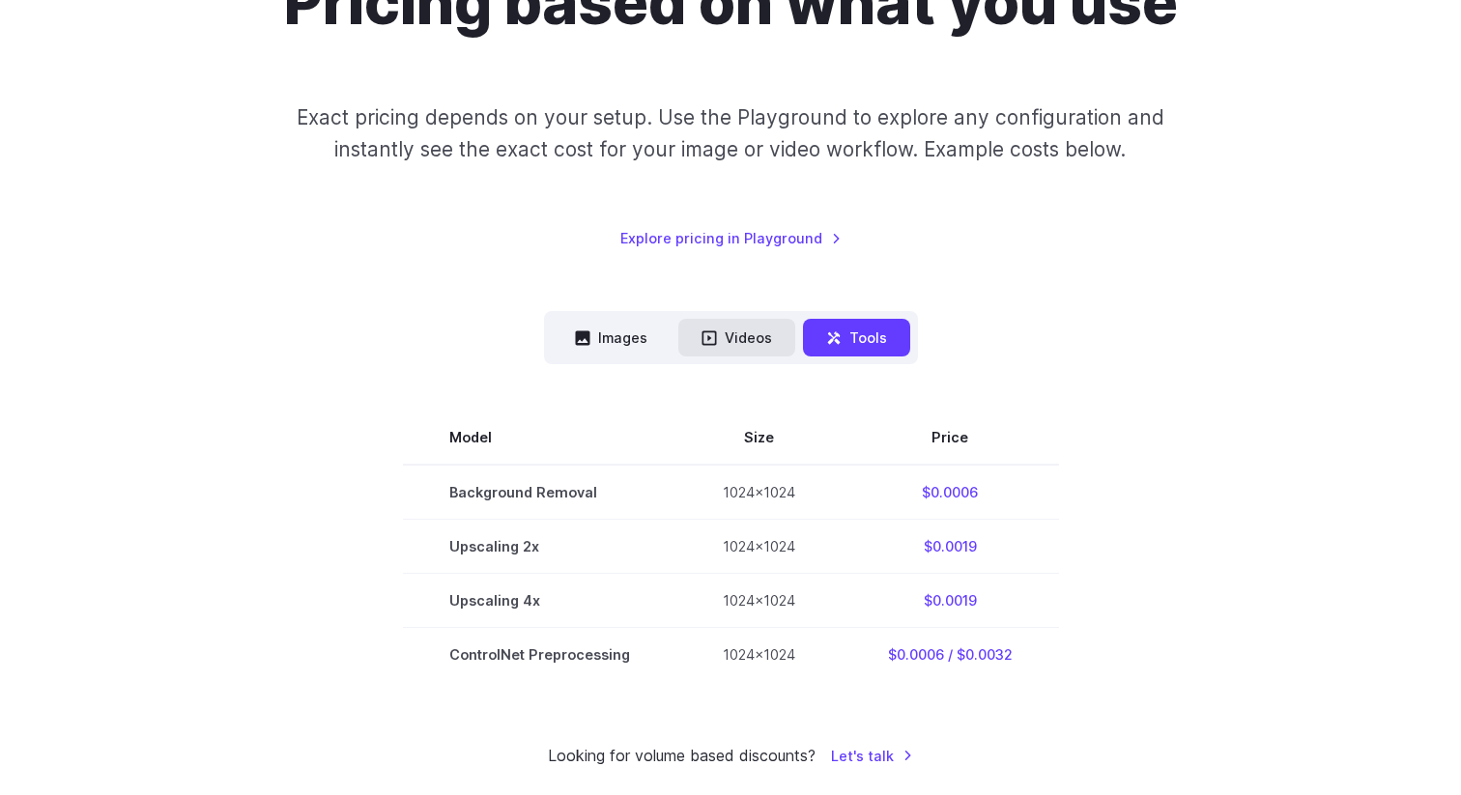 This screenshot has width=1461, height=795. I want to click on a: Explore pricing in Playground, so click(731, 238).